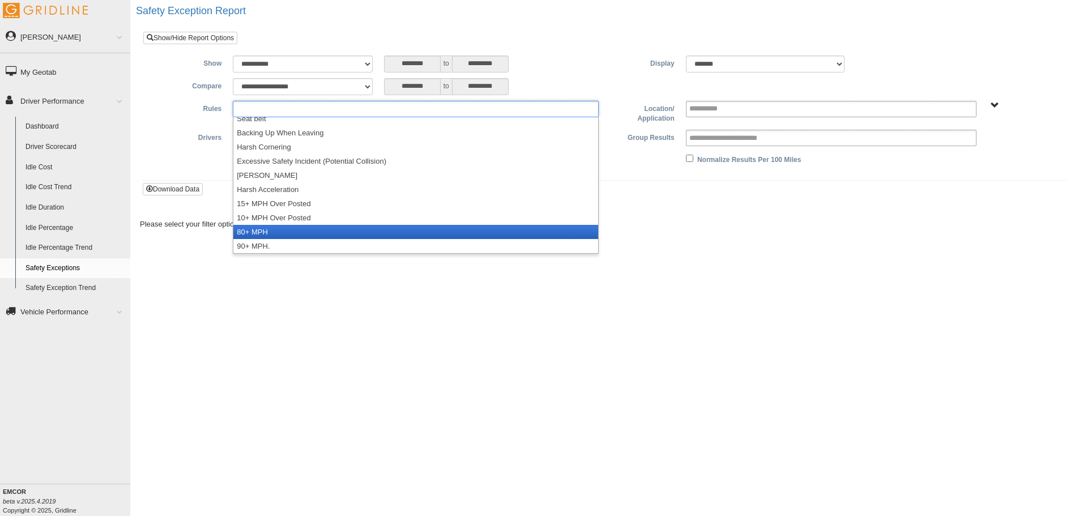 The height and width of the screenshot is (516, 1079). What do you see at coordinates (75, 248) in the screenshot?
I see `a: Idle Percentage Trend` at bounding box center [75, 248].